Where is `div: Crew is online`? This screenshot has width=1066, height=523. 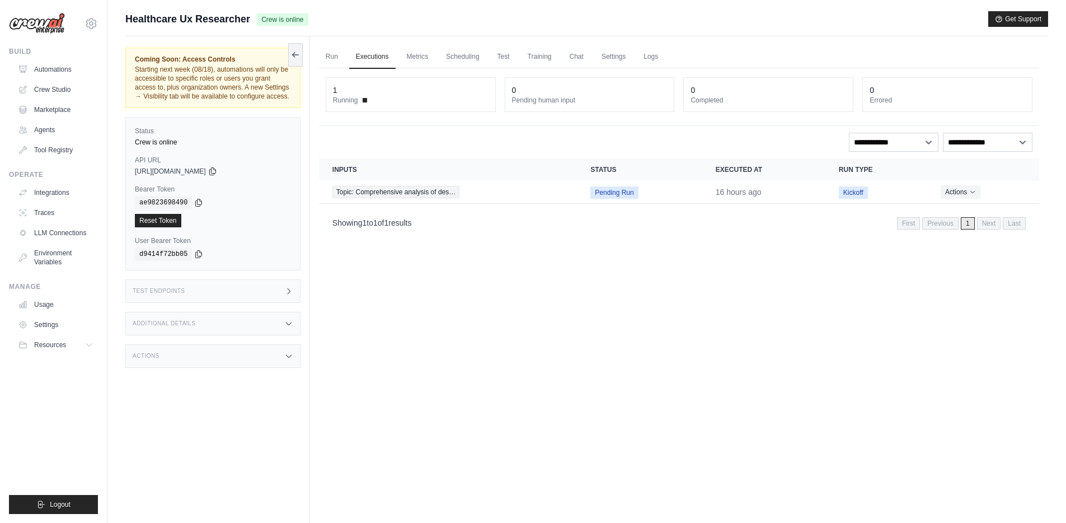
div: Crew is online is located at coordinates (213, 142).